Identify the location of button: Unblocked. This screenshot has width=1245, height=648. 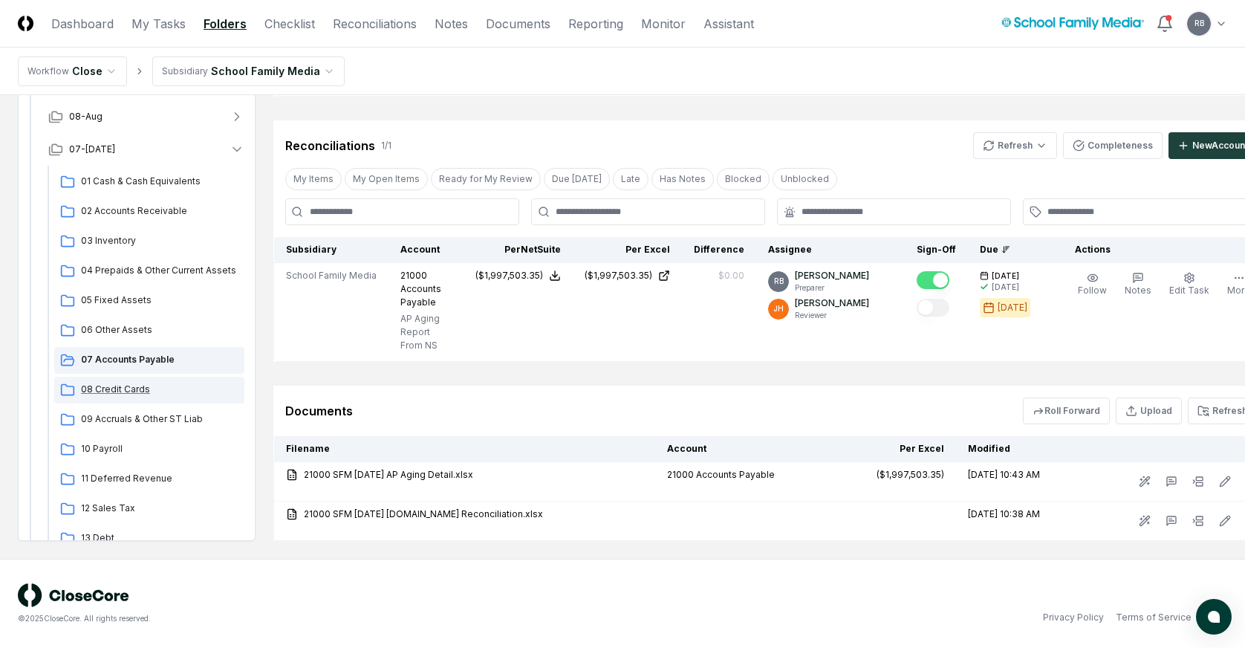
(805, 179).